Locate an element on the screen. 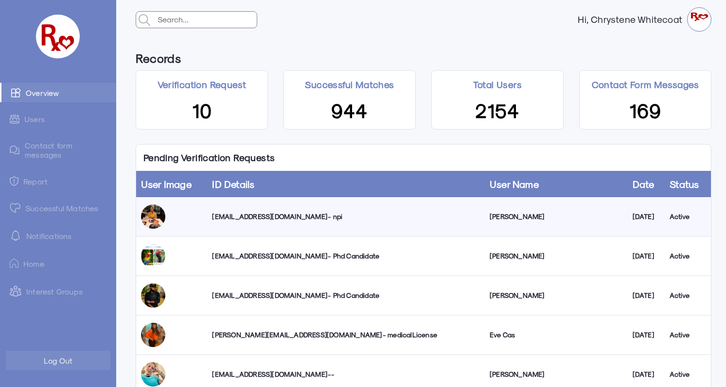  img: tlbaupo5rygbfbeelxs5.jpg is located at coordinates (153, 256).